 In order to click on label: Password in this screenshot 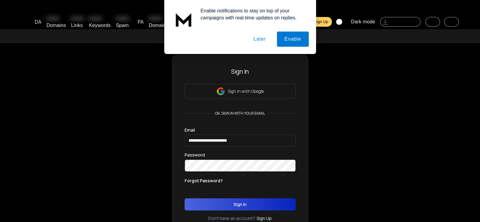, I will do `click(194, 155)`.